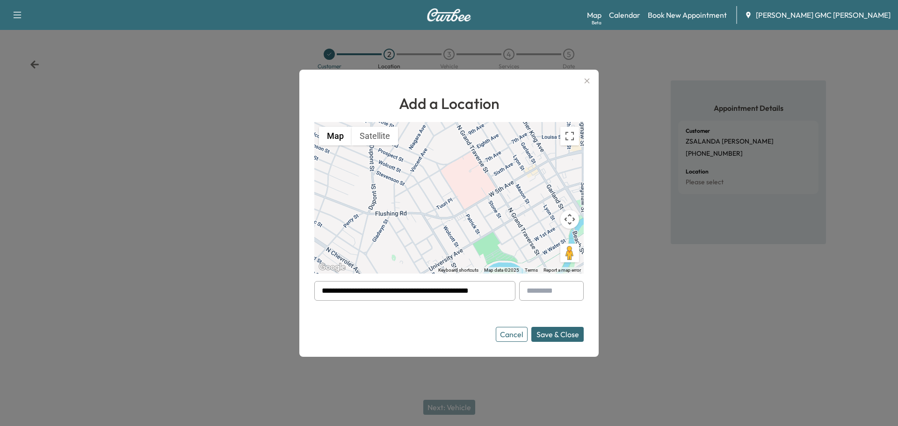 The width and height of the screenshot is (898, 426). What do you see at coordinates (596, 22) in the screenshot?
I see `div: Beta` at bounding box center [596, 22].